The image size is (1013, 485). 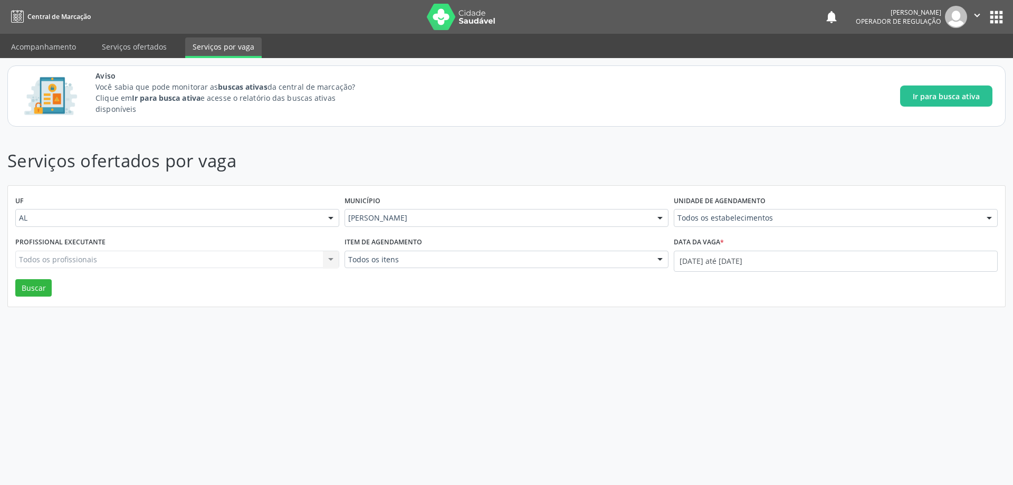 What do you see at coordinates (43, 46) in the screenshot?
I see `a: Acompanhamento` at bounding box center [43, 46].